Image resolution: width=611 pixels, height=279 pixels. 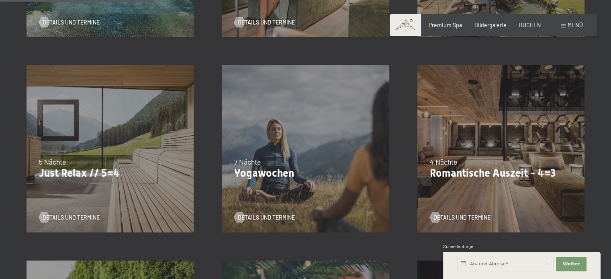 I want to click on span: Menü, so click(x=575, y=25).